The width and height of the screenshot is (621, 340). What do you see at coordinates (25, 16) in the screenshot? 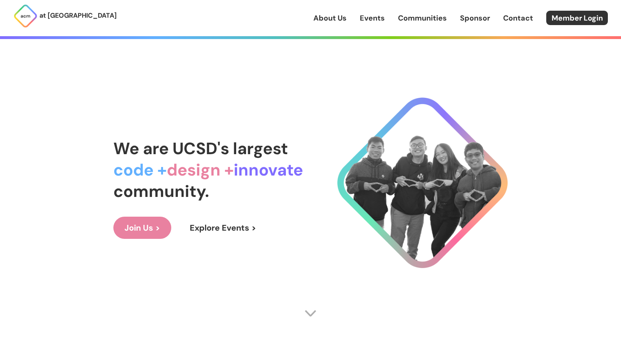
I see `img: ACM Logo` at bounding box center [25, 16].